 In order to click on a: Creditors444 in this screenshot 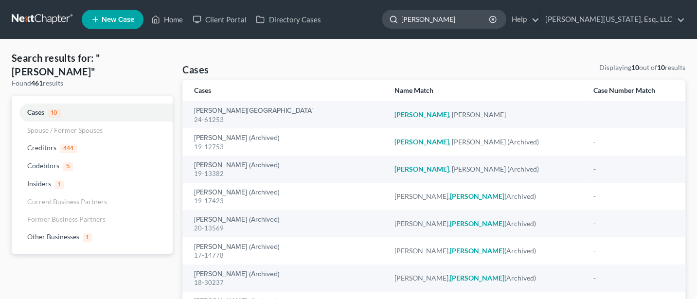, I will do `click(92, 148)`.